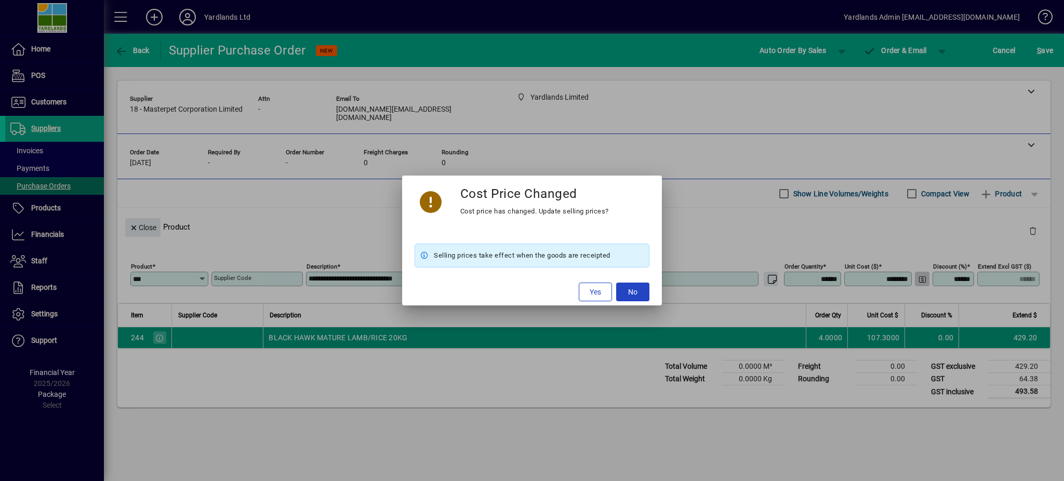  I want to click on span: Yes, so click(595, 292).